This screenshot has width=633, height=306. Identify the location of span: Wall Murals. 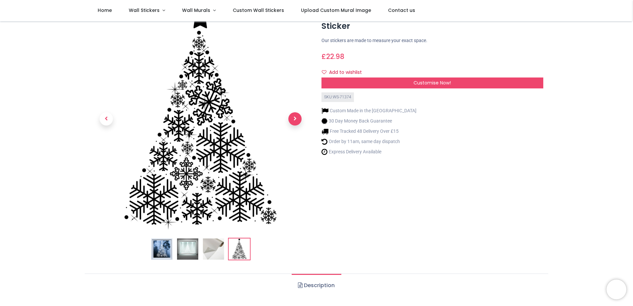
(196, 10).